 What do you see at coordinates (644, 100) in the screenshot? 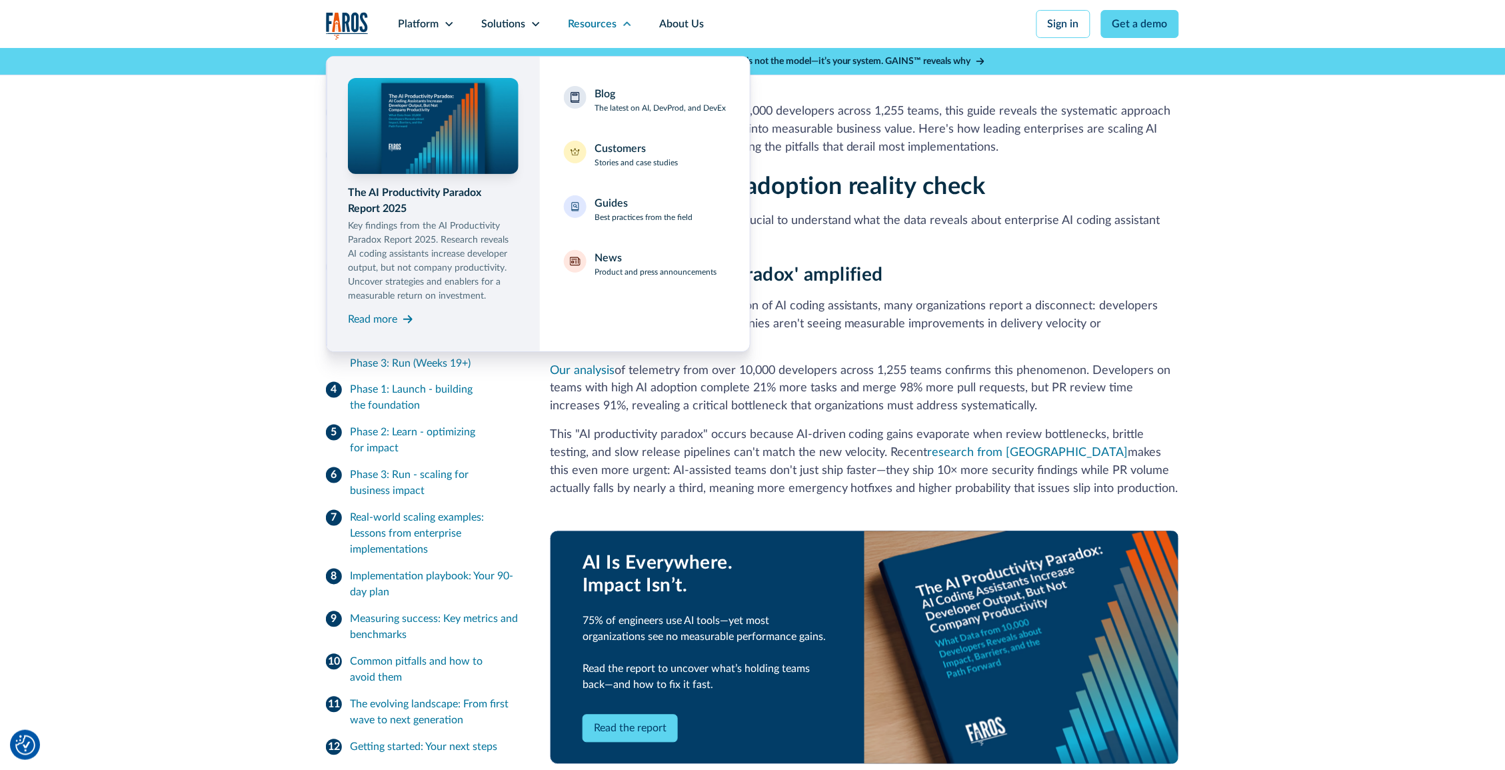
I see `a: BlogThe latest on AI, DevProd, and DevEx` at bounding box center [644, 100].